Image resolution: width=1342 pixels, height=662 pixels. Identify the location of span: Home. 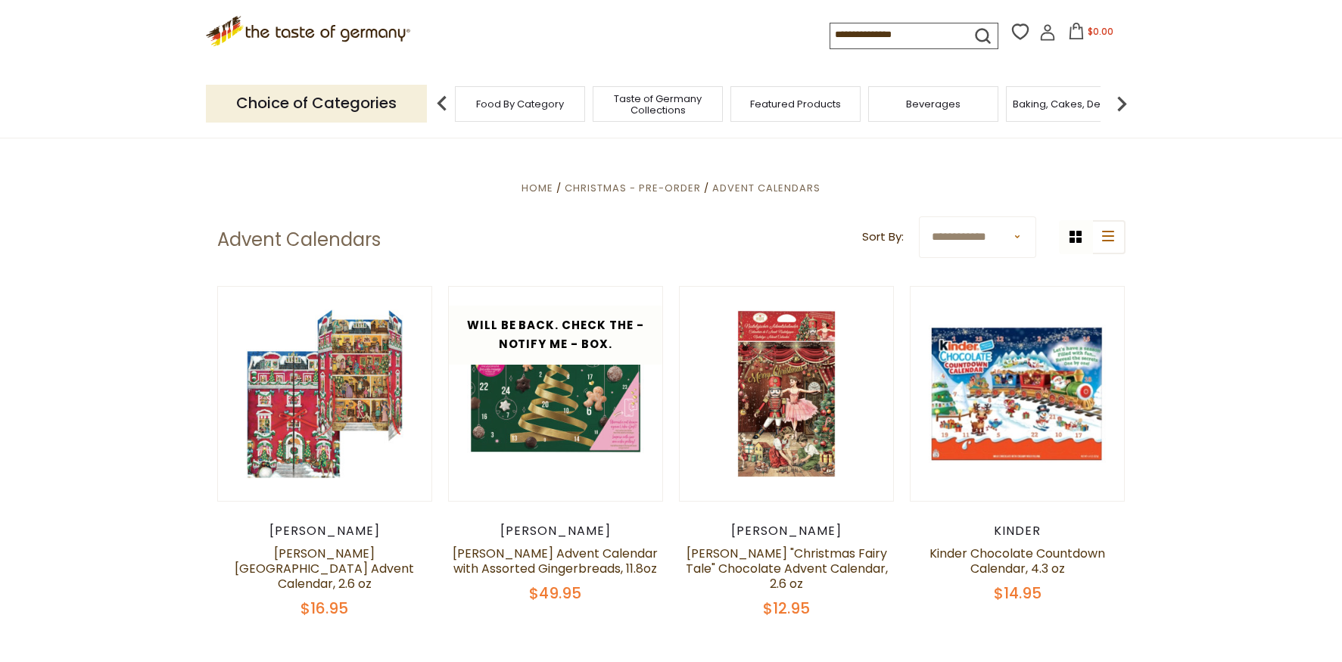
(537, 188).